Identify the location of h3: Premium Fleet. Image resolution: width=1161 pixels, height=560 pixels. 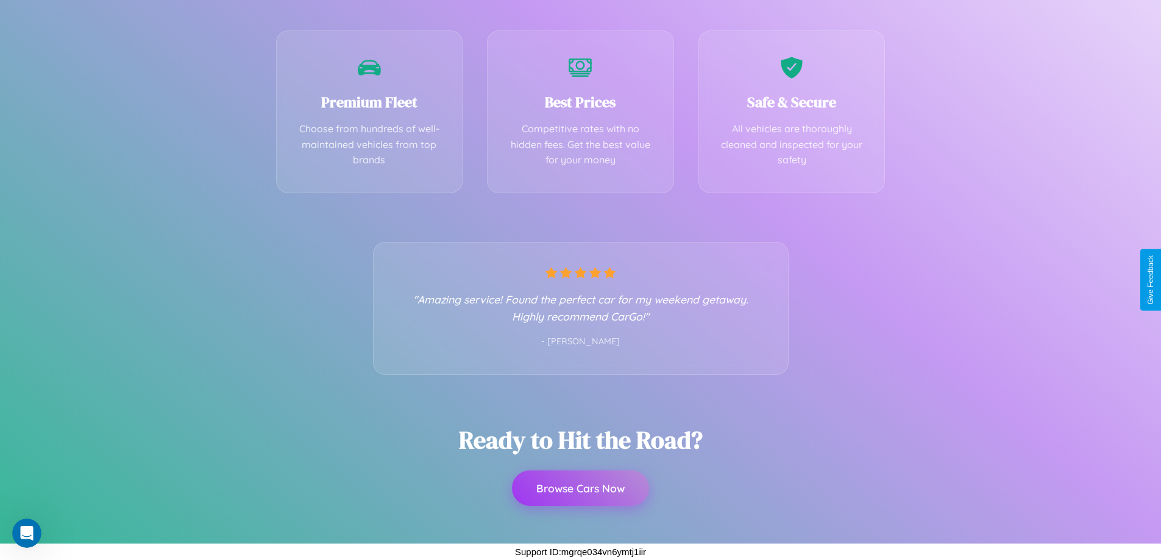
(369, 102).